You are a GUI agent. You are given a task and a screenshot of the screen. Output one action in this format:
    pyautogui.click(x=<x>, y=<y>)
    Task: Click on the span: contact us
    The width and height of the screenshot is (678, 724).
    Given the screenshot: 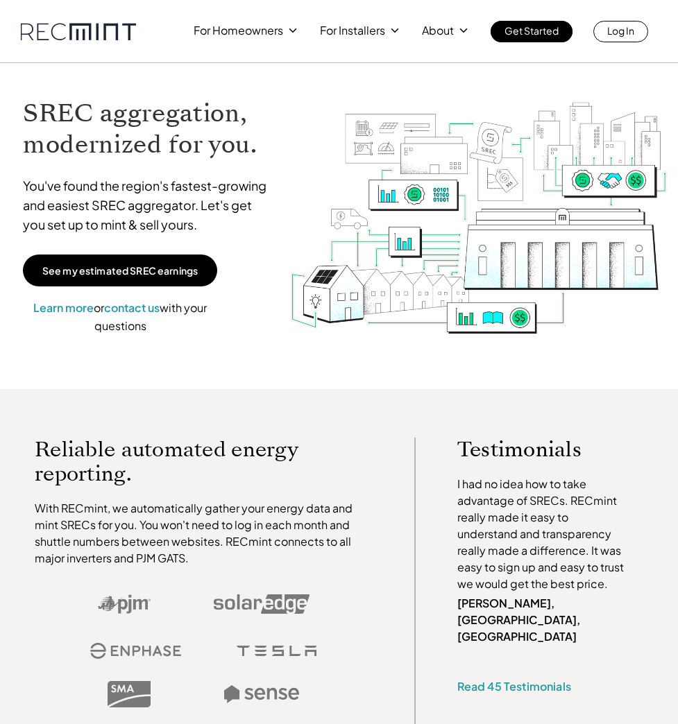 What is the action you would take?
    pyautogui.click(x=132, y=307)
    